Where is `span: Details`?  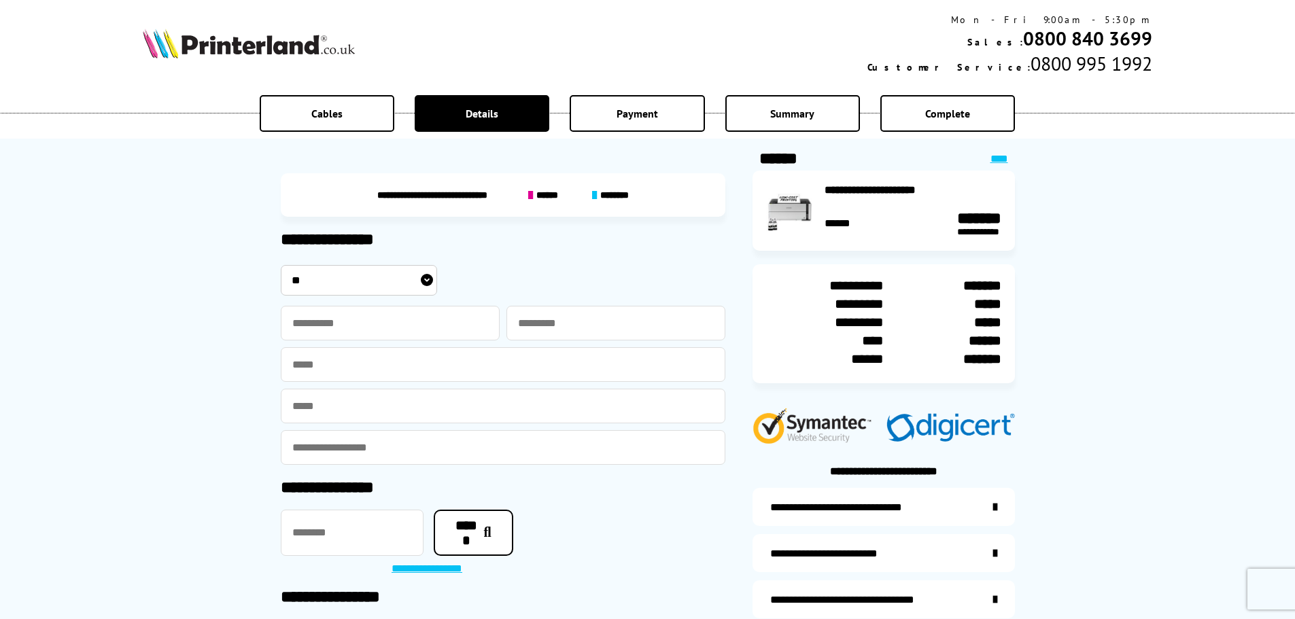 span: Details is located at coordinates (482, 114).